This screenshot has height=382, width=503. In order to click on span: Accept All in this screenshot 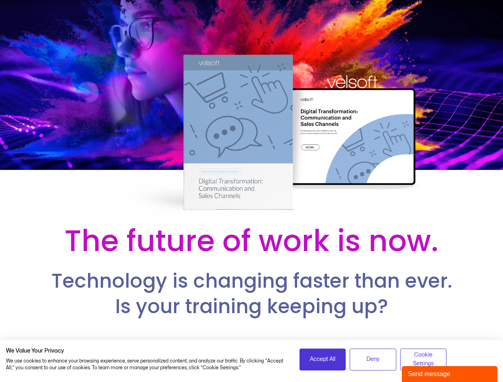, I will do `click(323, 360)`.